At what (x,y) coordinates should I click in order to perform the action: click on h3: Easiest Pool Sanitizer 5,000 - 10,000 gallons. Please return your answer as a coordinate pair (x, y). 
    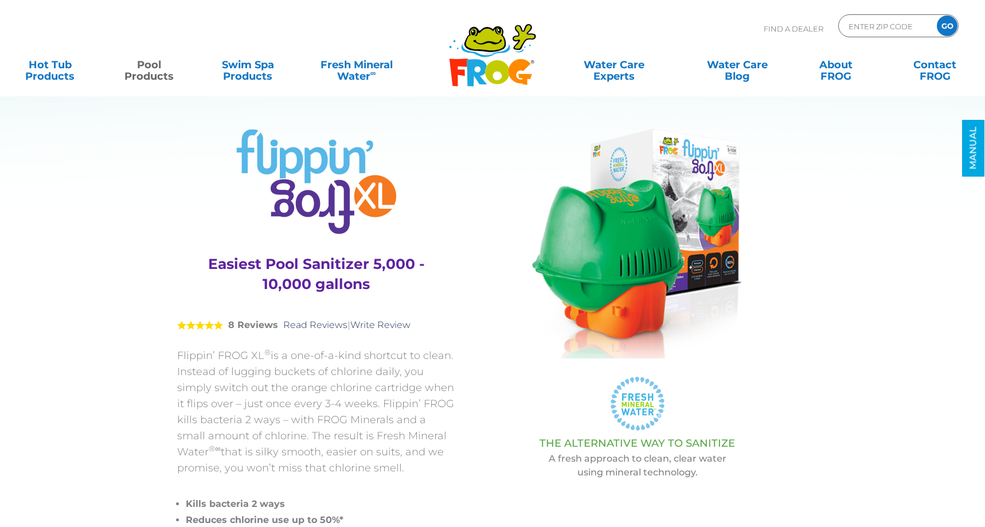
    Looking at the image, I should click on (316, 274).